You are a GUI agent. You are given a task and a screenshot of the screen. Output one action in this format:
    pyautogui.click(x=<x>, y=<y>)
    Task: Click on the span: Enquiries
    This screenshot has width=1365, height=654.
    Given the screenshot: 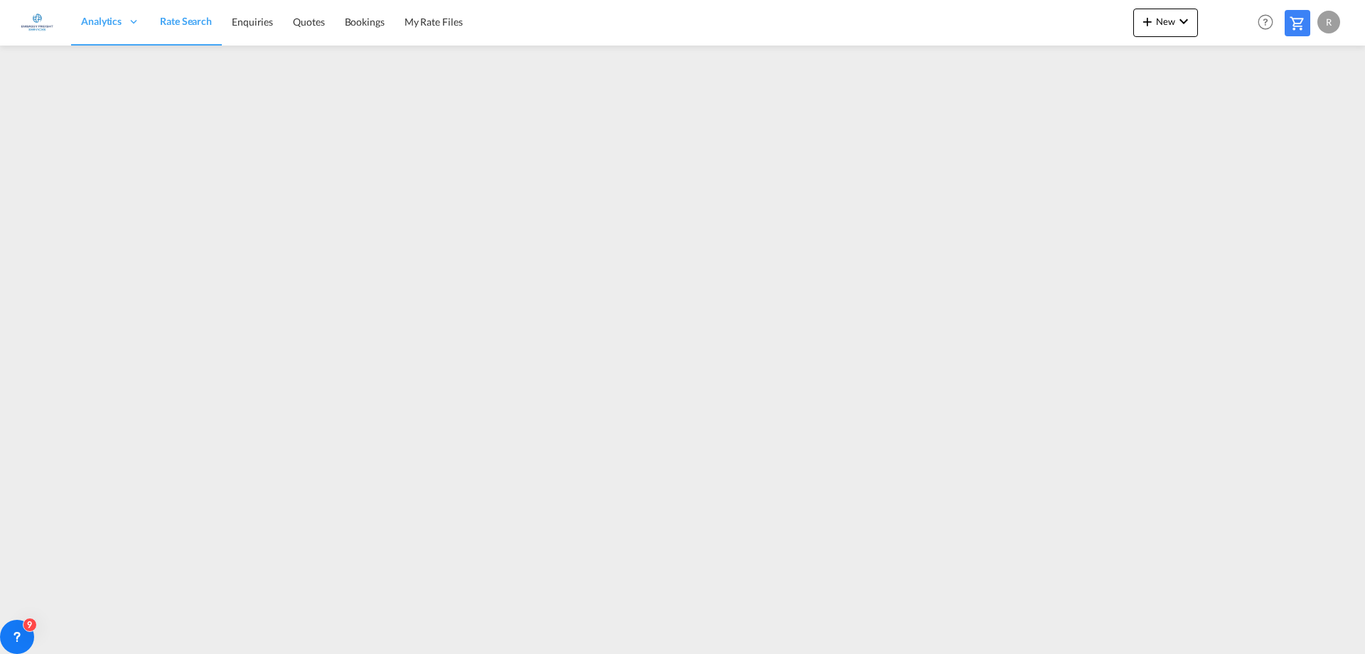 What is the action you would take?
    pyautogui.click(x=252, y=21)
    